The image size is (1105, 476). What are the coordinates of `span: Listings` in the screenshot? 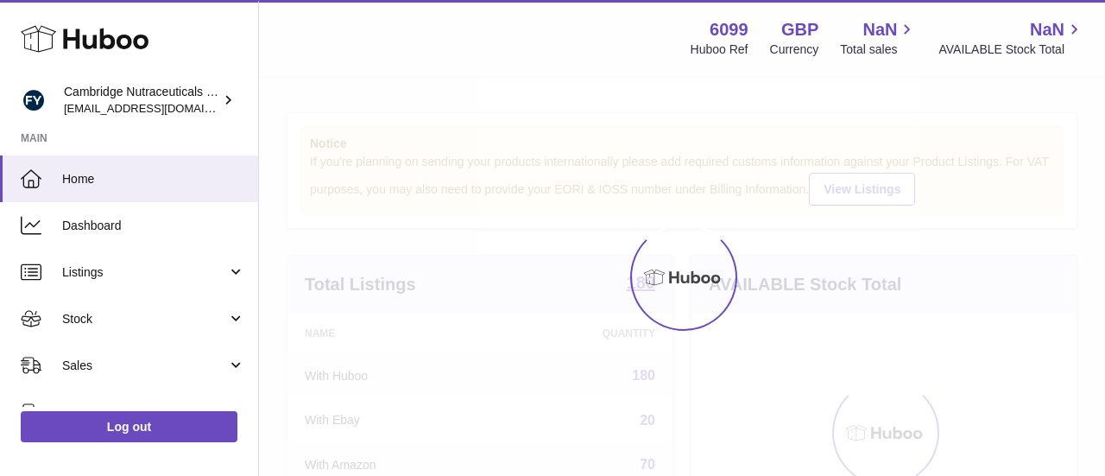 It's located at (144, 272).